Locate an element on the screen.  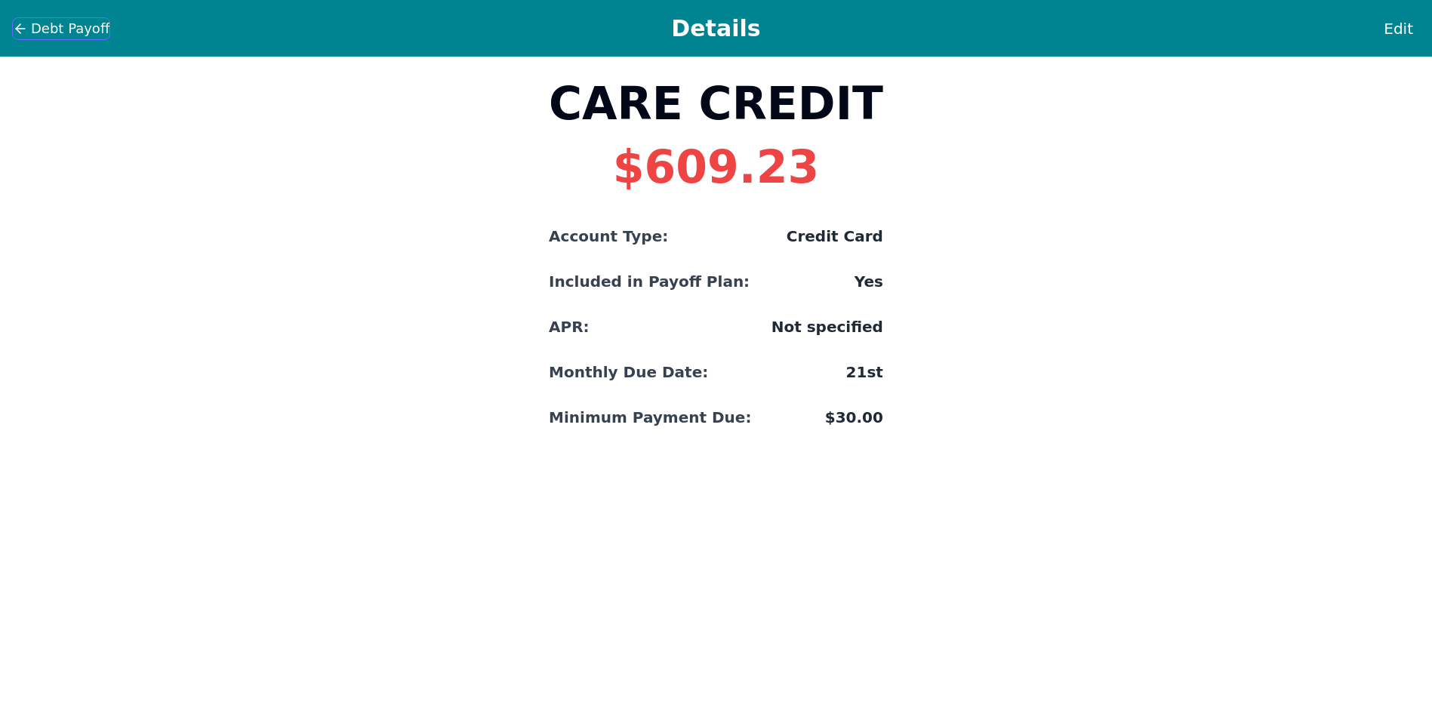
span: Included in Payoff Plan: is located at coordinates (649, 282).